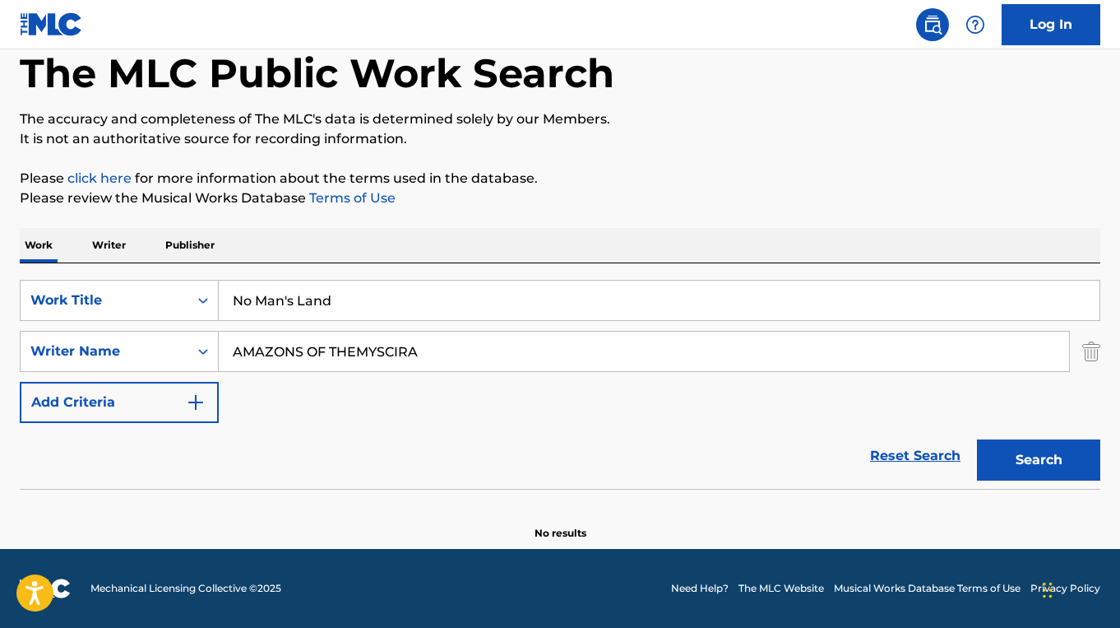 The width and height of the screenshot is (1120, 628). What do you see at coordinates (190, 245) in the screenshot?
I see `p: Publisher` at bounding box center [190, 245].